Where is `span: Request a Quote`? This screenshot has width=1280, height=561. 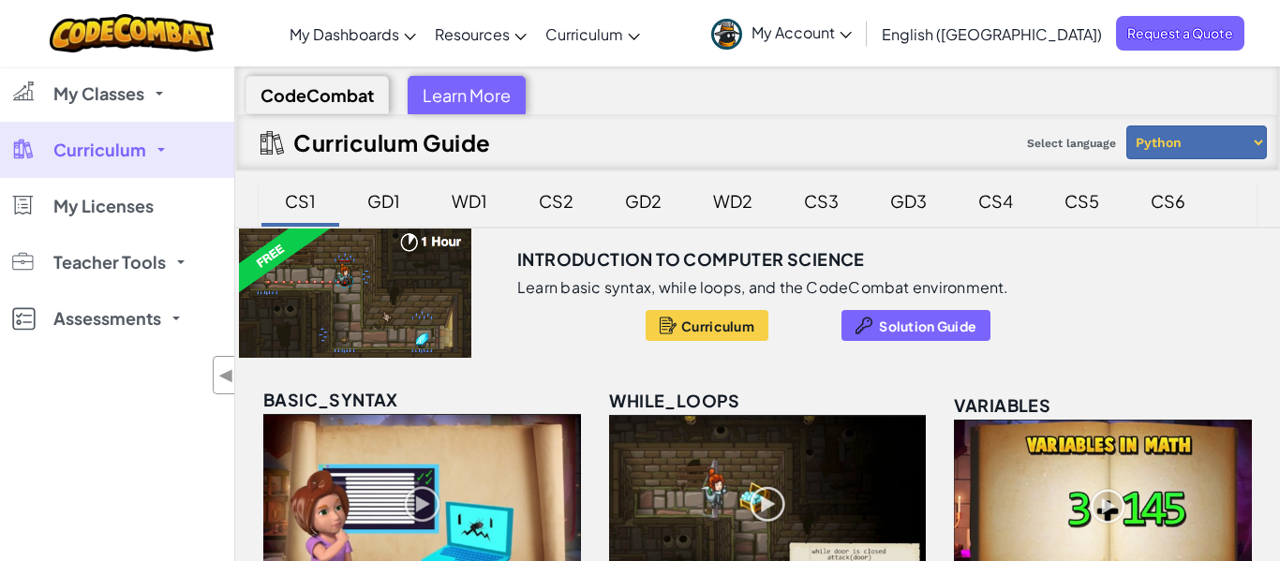 span: Request a Quote is located at coordinates (1180, 33).